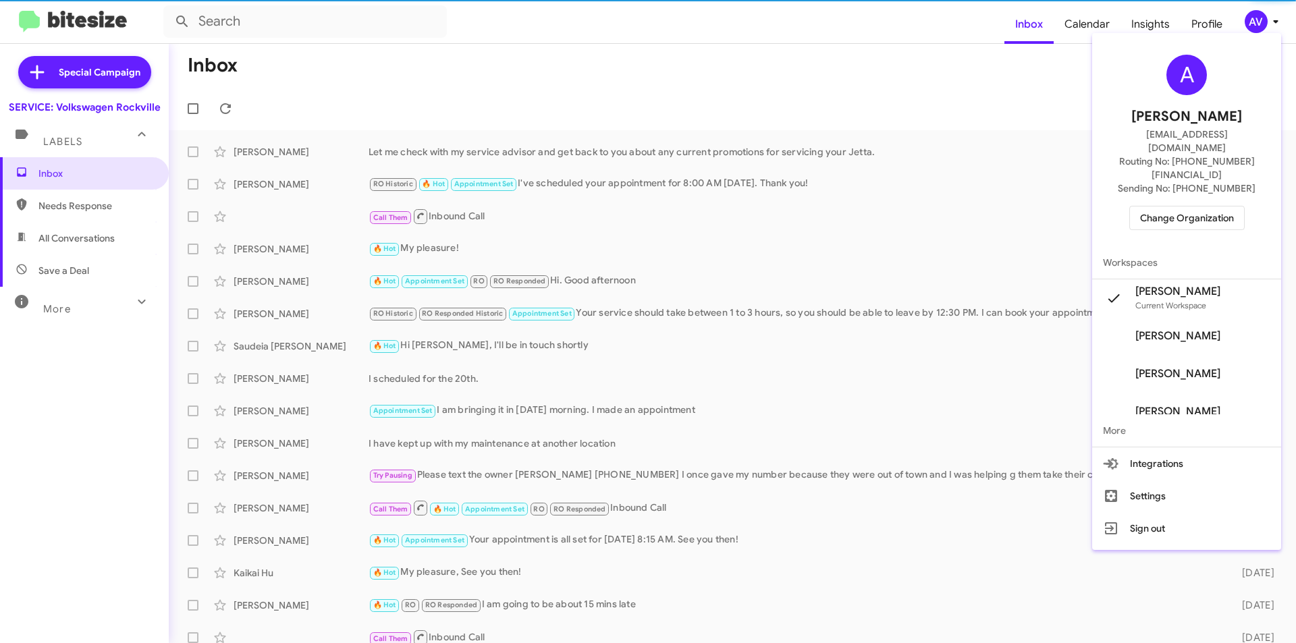 The height and width of the screenshot is (643, 1296). Describe the element at coordinates (1187, 75) in the screenshot. I see `div: A` at that location.